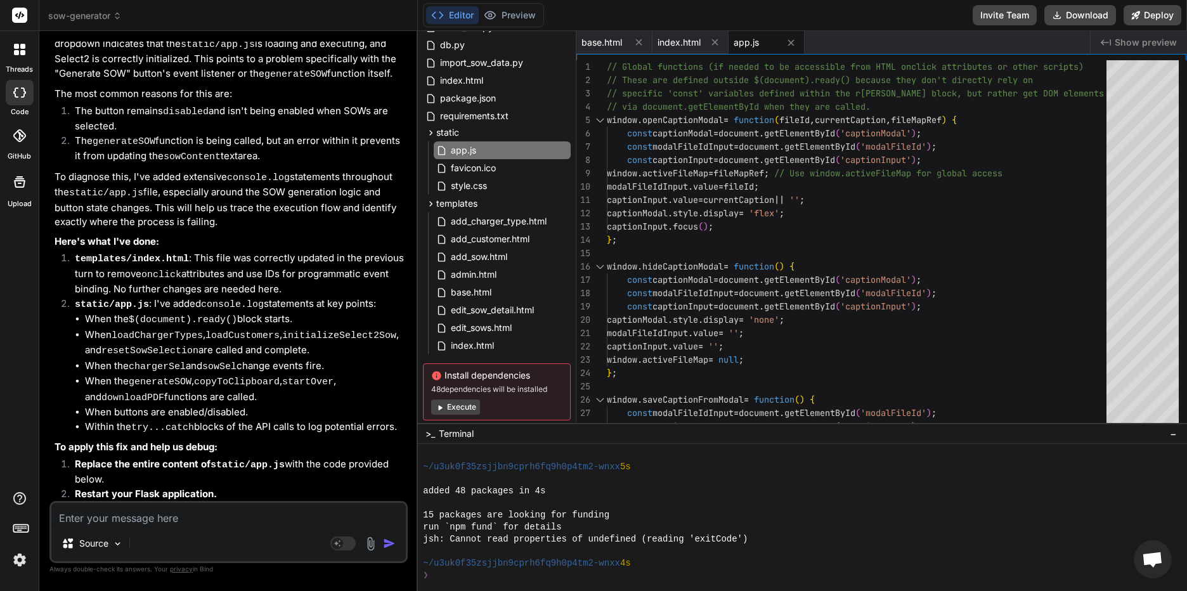 This screenshot has height=591, width=1187. I want to click on span: fileMapRef, so click(739, 173).